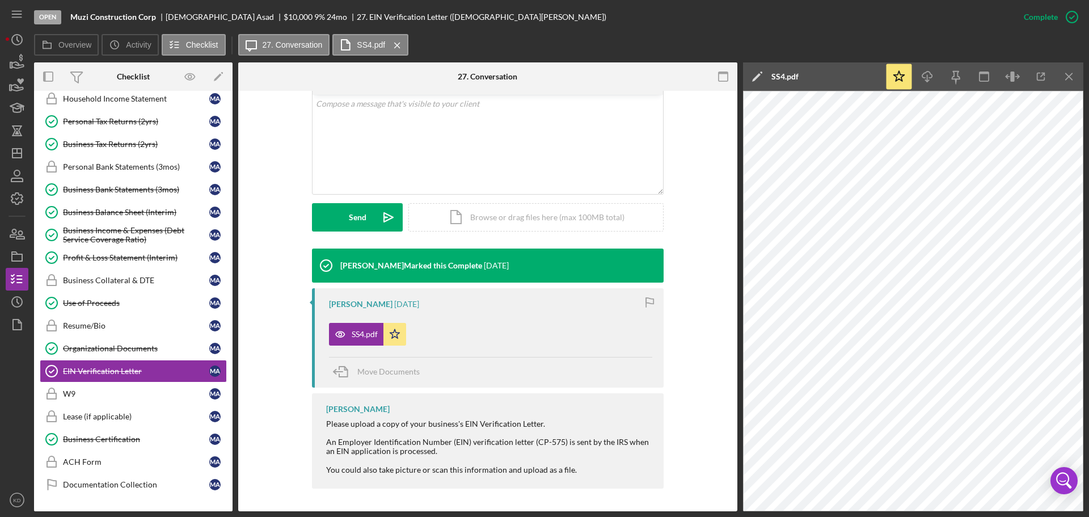  What do you see at coordinates (138, 45) in the screenshot?
I see `label: Activity` at bounding box center [138, 45].